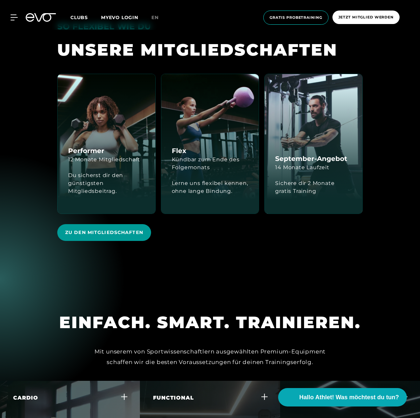  Describe the element at coordinates (349, 397) in the screenshot. I see `span: Hallo Athlet! Was möchtest du tun?` at that location.